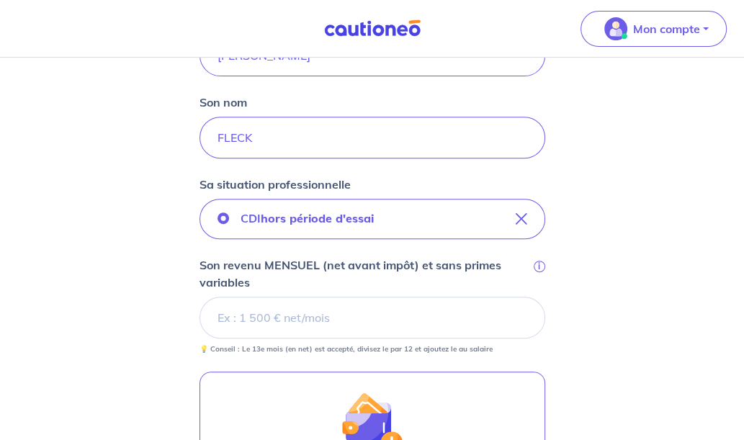 The width and height of the screenshot is (744, 440). What do you see at coordinates (346, 349) in the screenshot?
I see `p: 💡 Conseil : Le 13e mois (en net) est accepté, divisez le par 12 et ajoutez le au salaire` at bounding box center [346, 349].